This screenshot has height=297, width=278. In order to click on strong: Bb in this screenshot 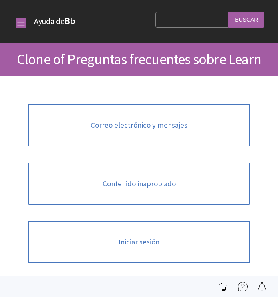, I will do `click(70, 21)`.